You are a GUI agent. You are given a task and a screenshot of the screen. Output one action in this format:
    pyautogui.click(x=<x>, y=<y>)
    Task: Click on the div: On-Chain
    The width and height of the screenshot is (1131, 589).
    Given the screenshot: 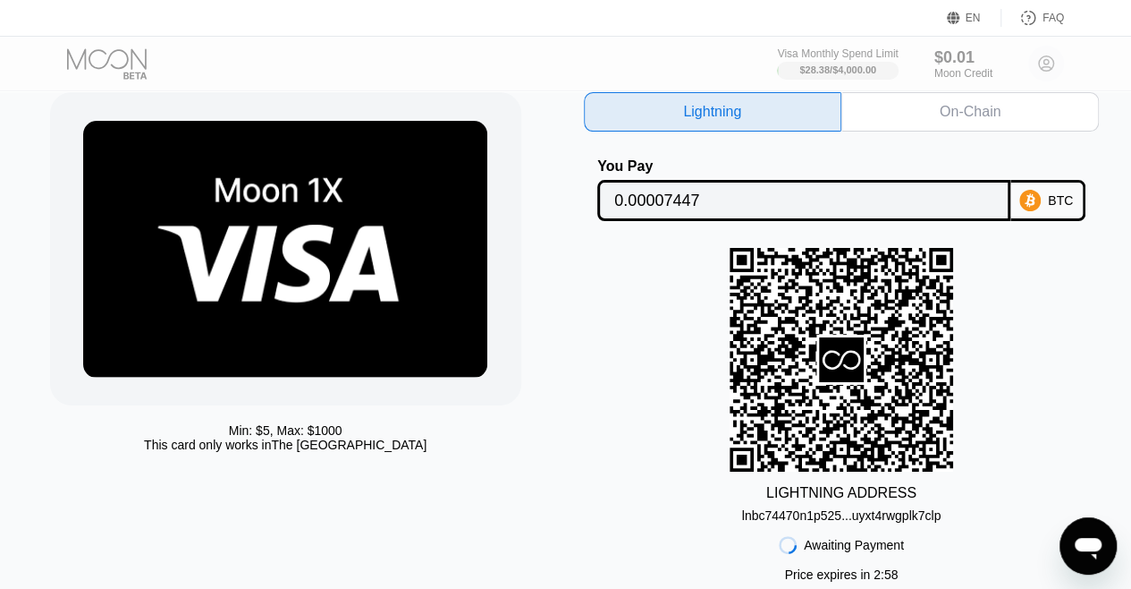 What is the action you would take?
    pyautogui.click(x=970, y=112)
    